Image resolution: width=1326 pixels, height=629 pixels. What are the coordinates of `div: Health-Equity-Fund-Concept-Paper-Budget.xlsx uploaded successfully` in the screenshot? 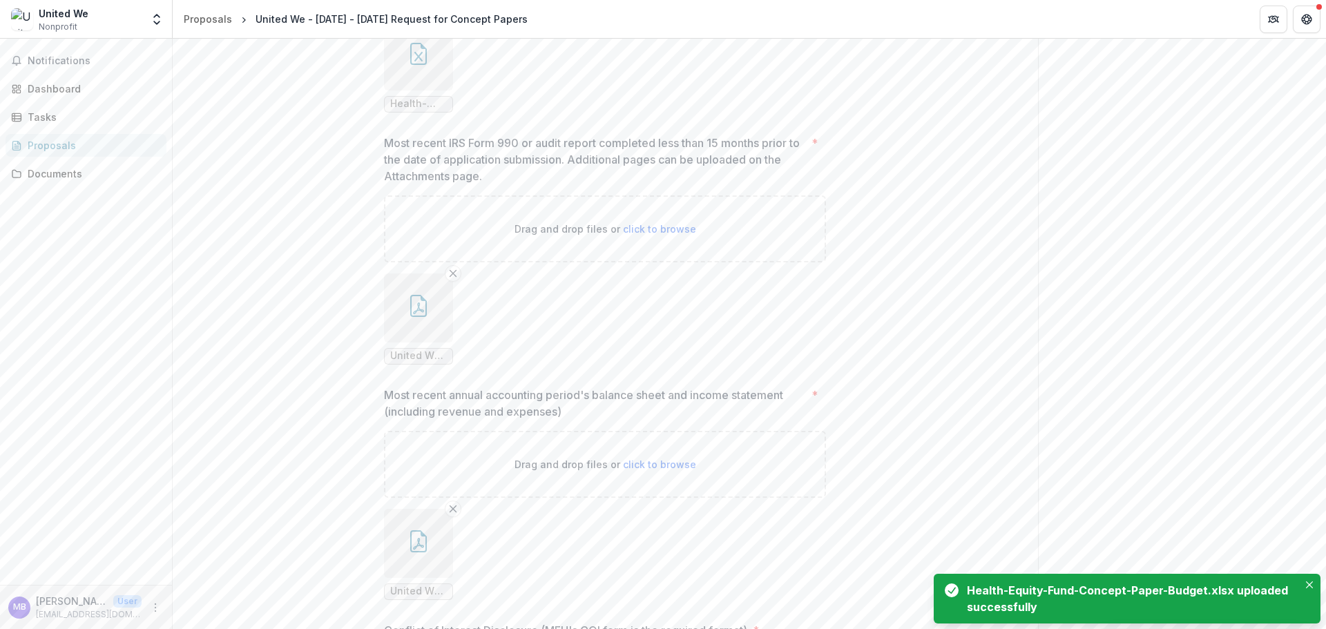 It's located at (1130, 599).